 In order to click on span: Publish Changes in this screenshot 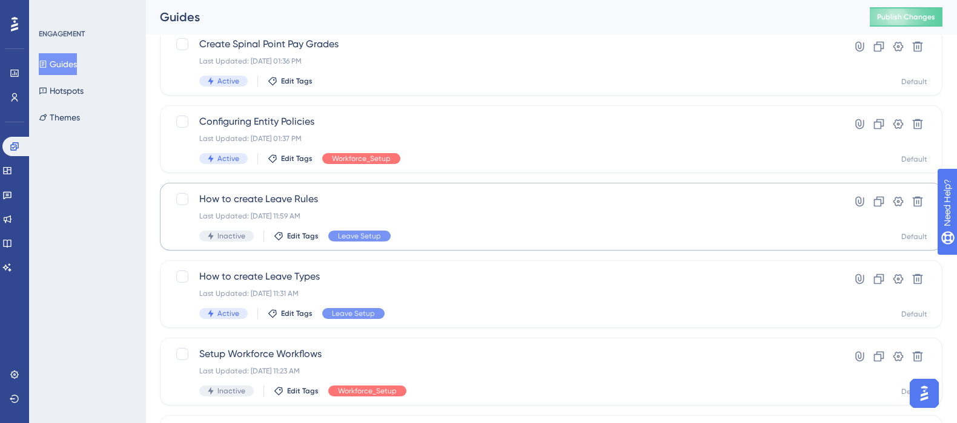, I will do `click(906, 17)`.